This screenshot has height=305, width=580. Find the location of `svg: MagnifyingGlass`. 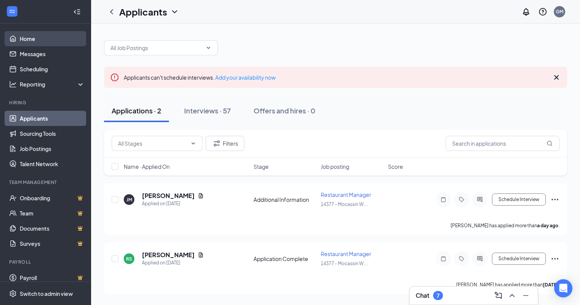

svg: MagnifyingGlass is located at coordinates (550, 143).